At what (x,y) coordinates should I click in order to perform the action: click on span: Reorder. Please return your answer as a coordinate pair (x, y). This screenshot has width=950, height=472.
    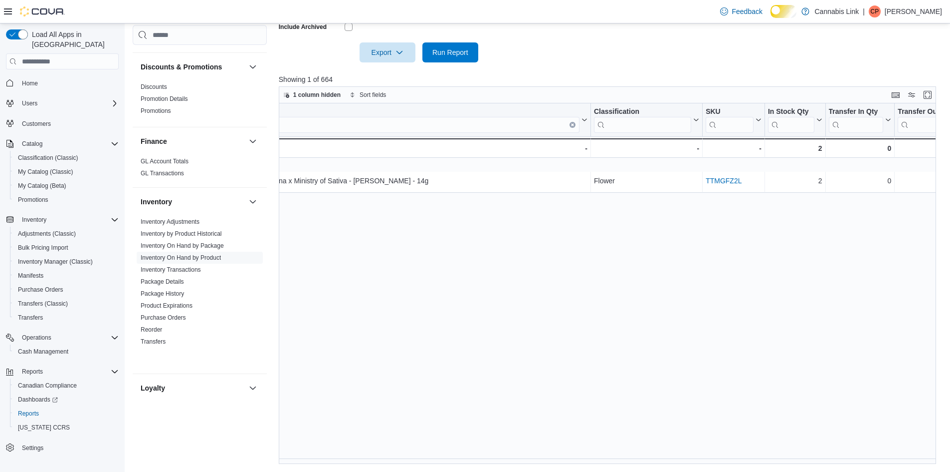
    Looking at the image, I should click on (151, 329).